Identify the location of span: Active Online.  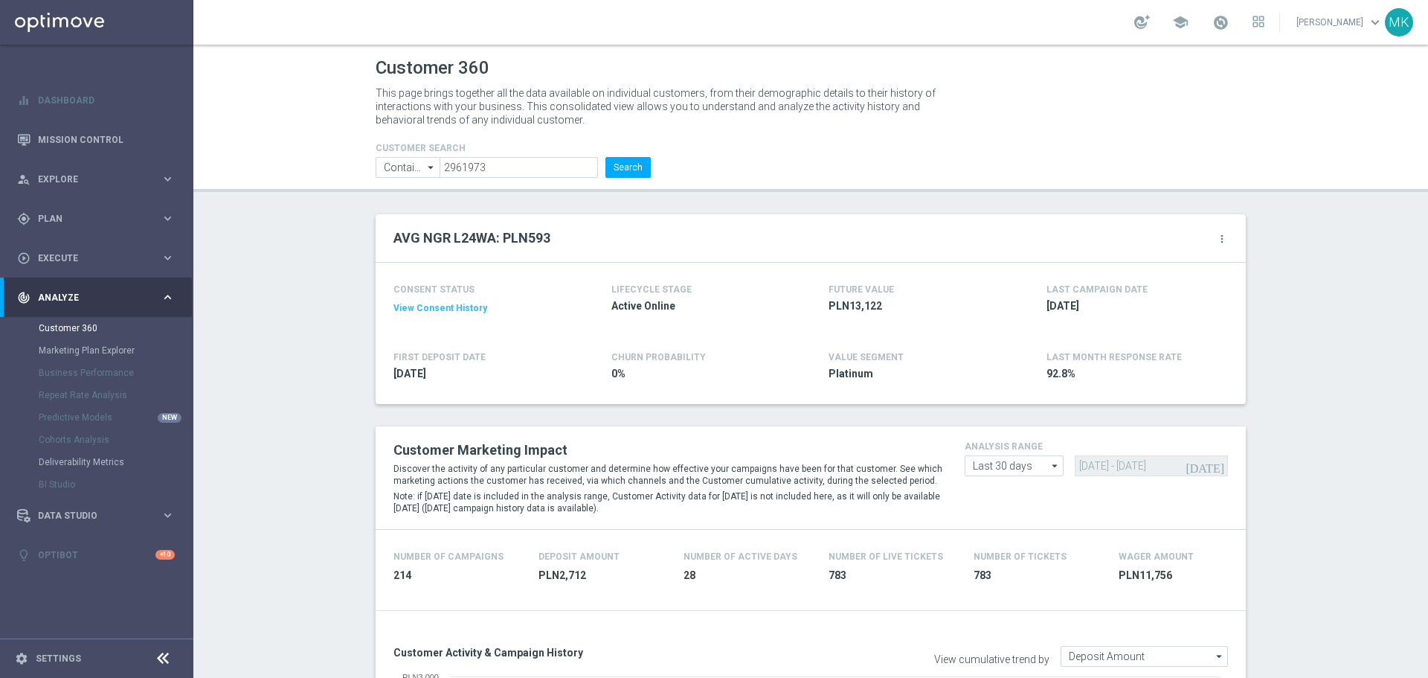
(699, 306).